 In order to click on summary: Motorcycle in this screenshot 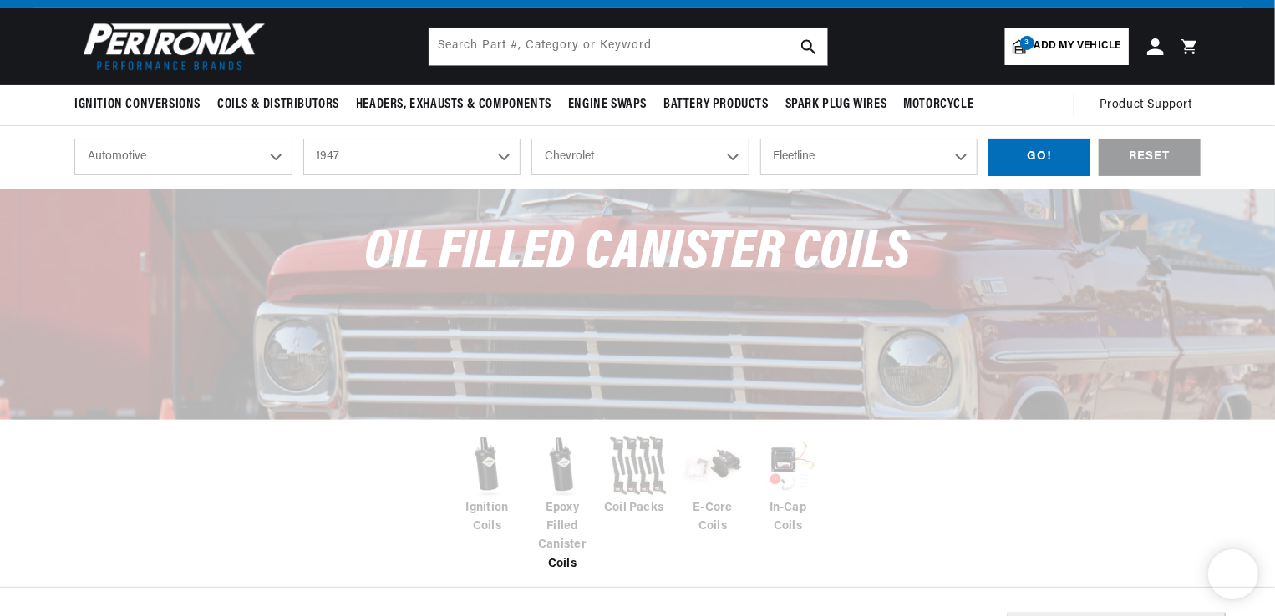, I will do `click(938, 104)`.